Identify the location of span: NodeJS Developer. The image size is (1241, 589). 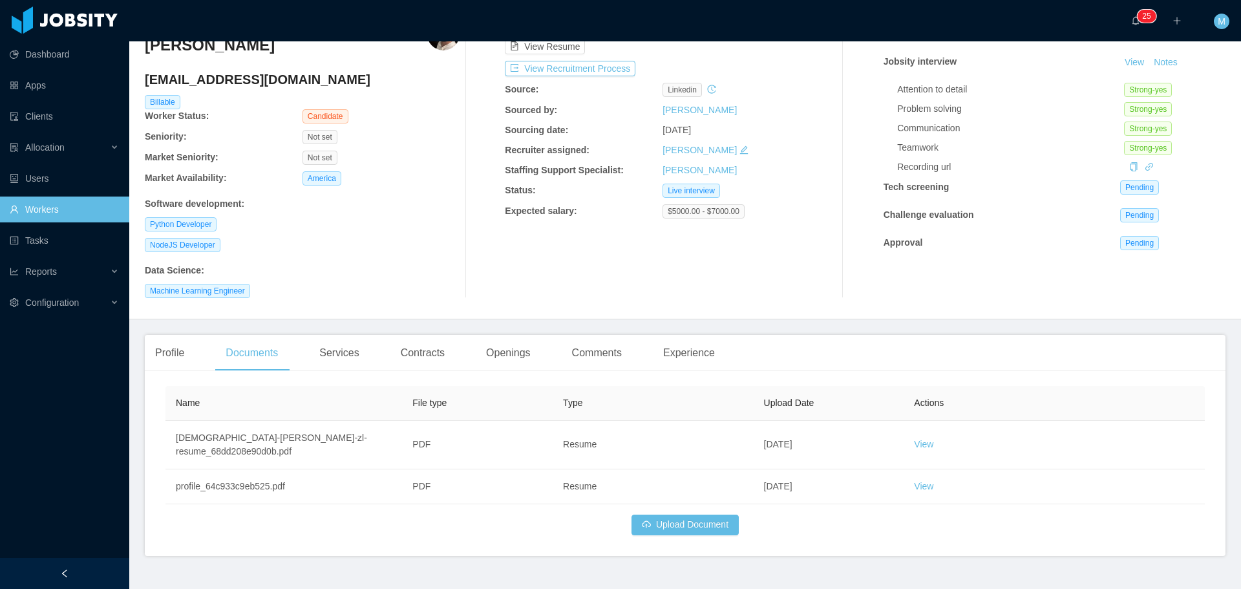
(182, 245).